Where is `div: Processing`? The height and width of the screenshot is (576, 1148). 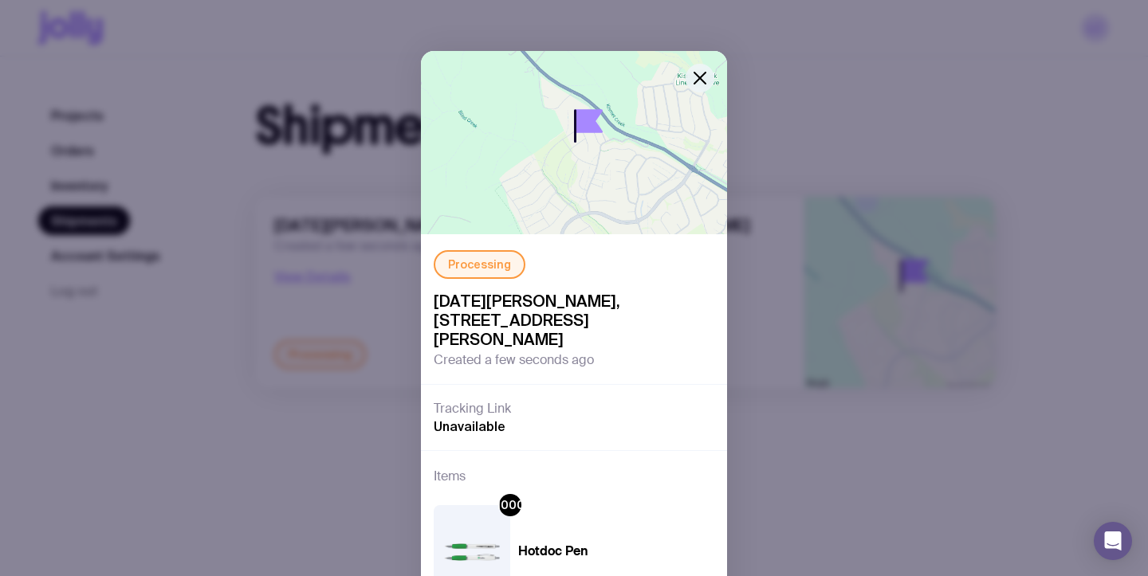 div: Processing is located at coordinates (479, 265).